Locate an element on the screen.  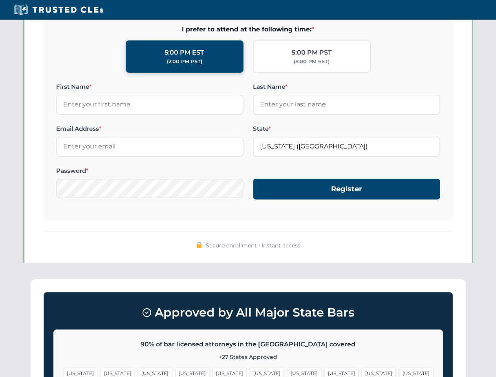
label: Email Address is located at coordinates (150, 129).